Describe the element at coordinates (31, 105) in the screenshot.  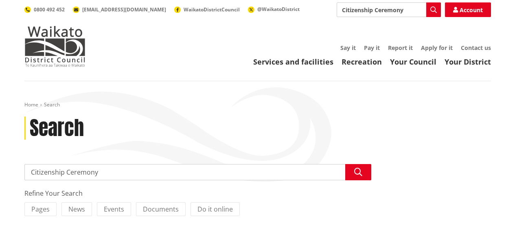
I see `a: Home` at that location.